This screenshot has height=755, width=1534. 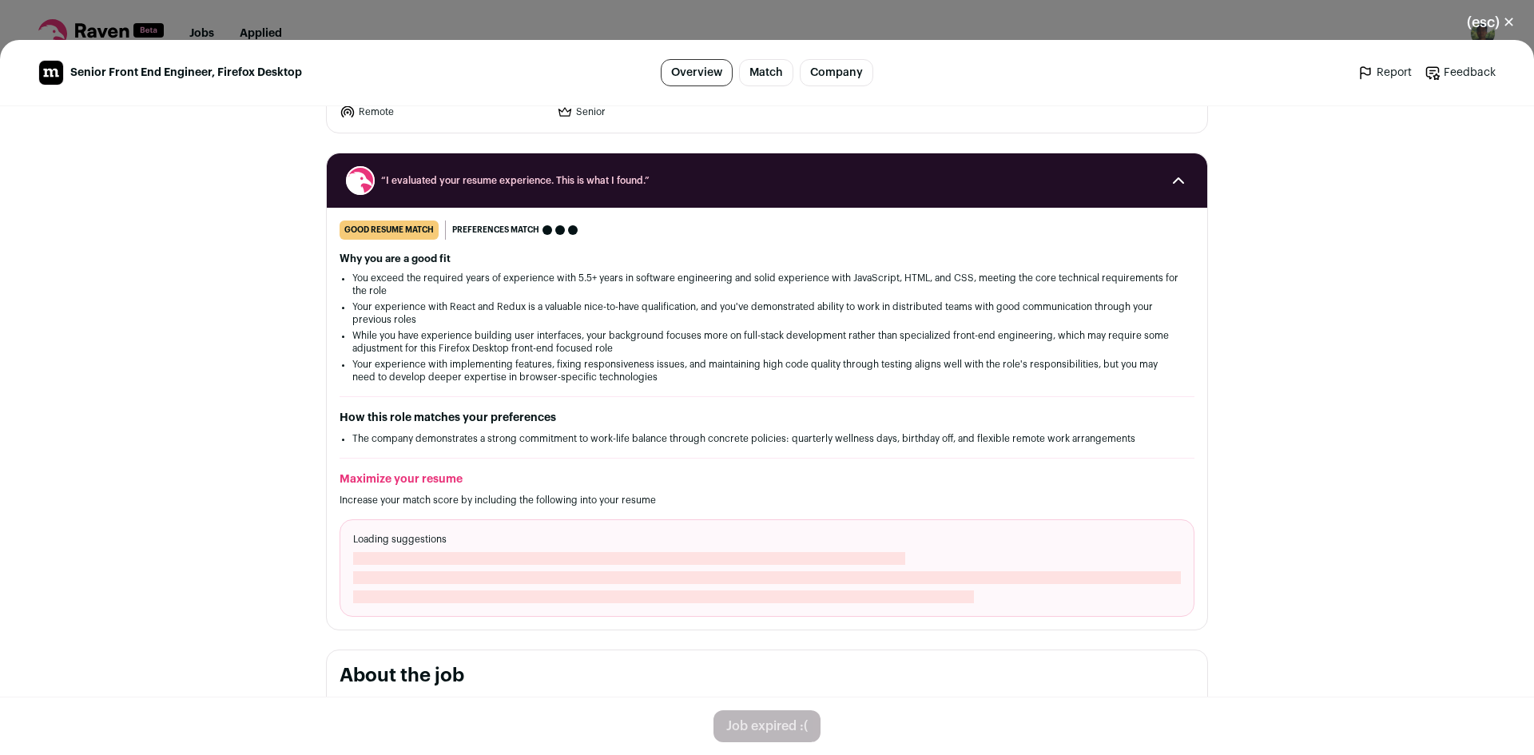 What do you see at coordinates (767, 500) in the screenshot?
I see `p: Increase your match score by including the following into your resume` at bounding box center [767, 500].